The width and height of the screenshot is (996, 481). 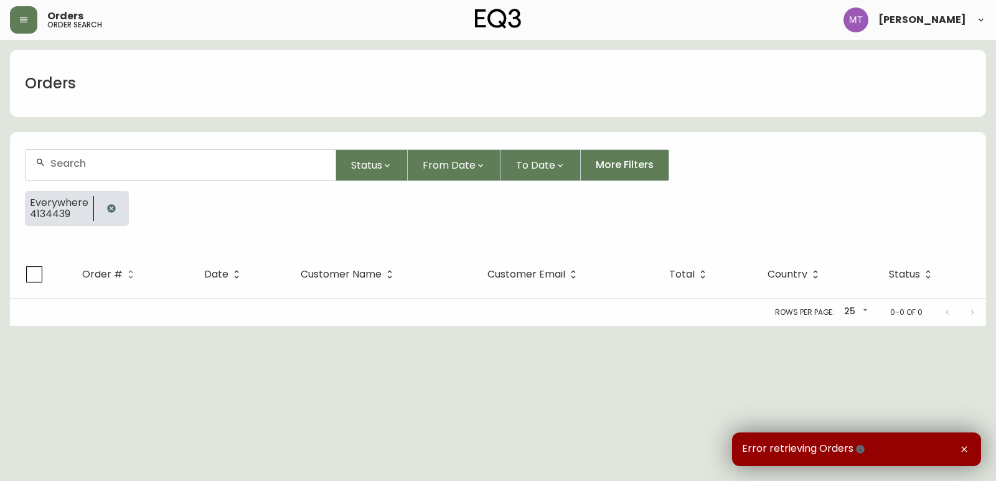 What do you see at coordinates (541, 165) in the screenshot?
I see `button: To Date` at bounding box center [541, 165].